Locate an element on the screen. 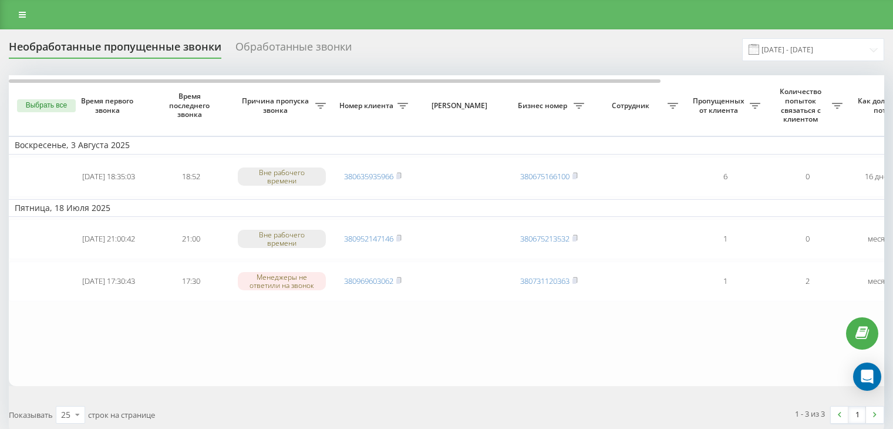 Image resolution: width=893 pixels, height=429 pixels. td: 2 is located at coordinates (807, 281).